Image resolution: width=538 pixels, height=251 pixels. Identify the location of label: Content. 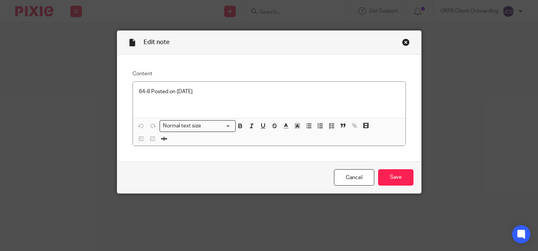
(269, 74).